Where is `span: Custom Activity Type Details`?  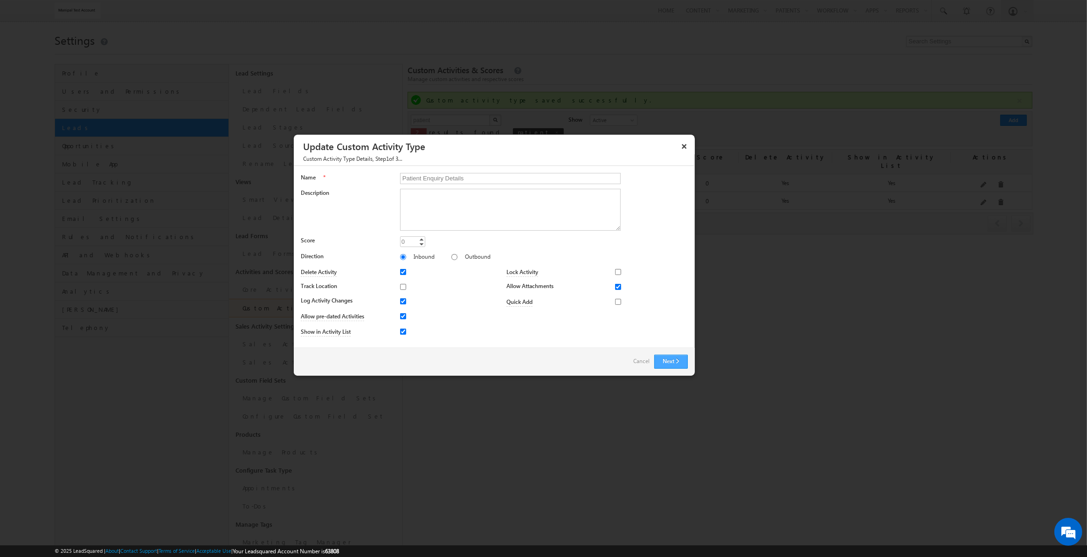 span: Custom Activity Type Details is located at coordinates (338, 159).